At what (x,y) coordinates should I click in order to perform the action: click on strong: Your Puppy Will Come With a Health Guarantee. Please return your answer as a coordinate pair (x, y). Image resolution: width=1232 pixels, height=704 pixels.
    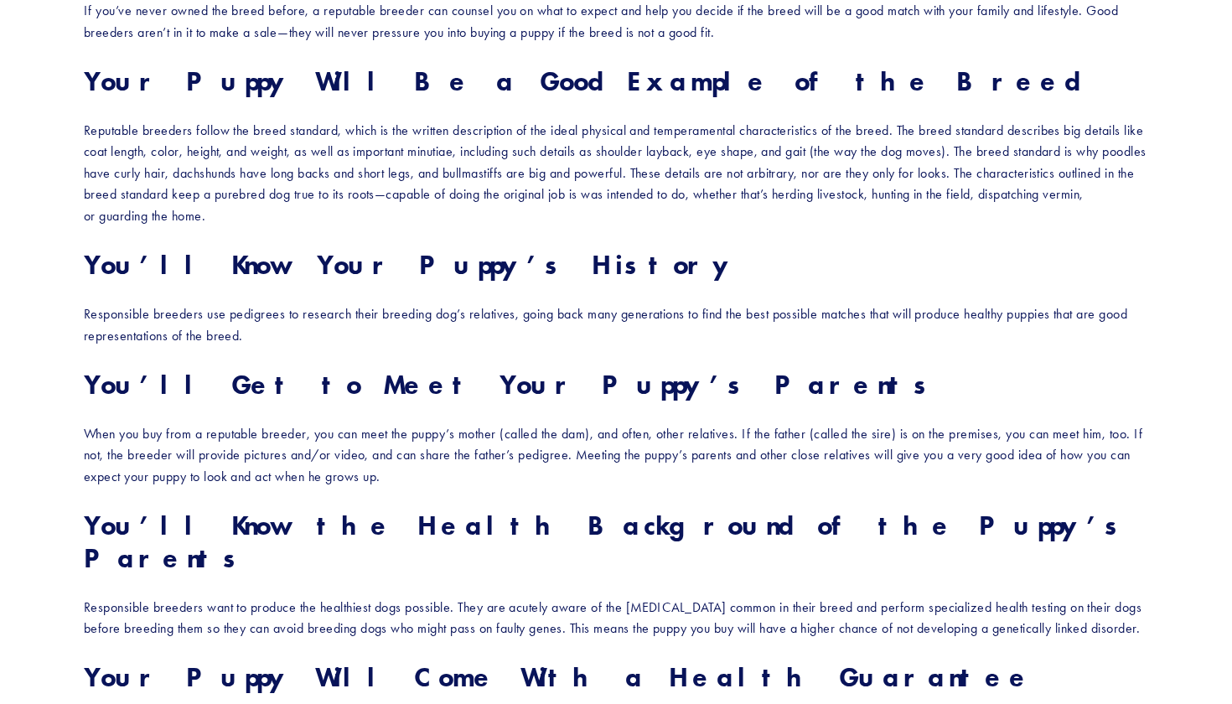
    Looking at the image, I should click on (558, 676).